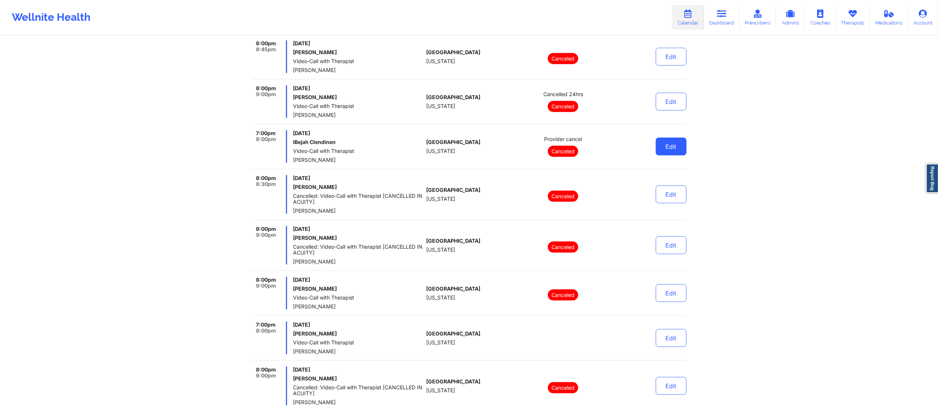 The height and width of the screenshot is (409, 938). Describe the element at coordinates (563, 139) in the screenshot. I see `span: Provider cancel` at that location.